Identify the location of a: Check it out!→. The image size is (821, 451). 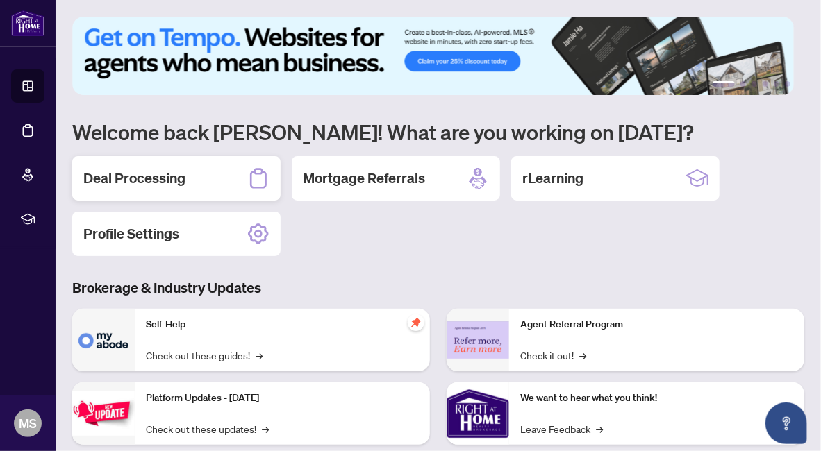
(553, 356).